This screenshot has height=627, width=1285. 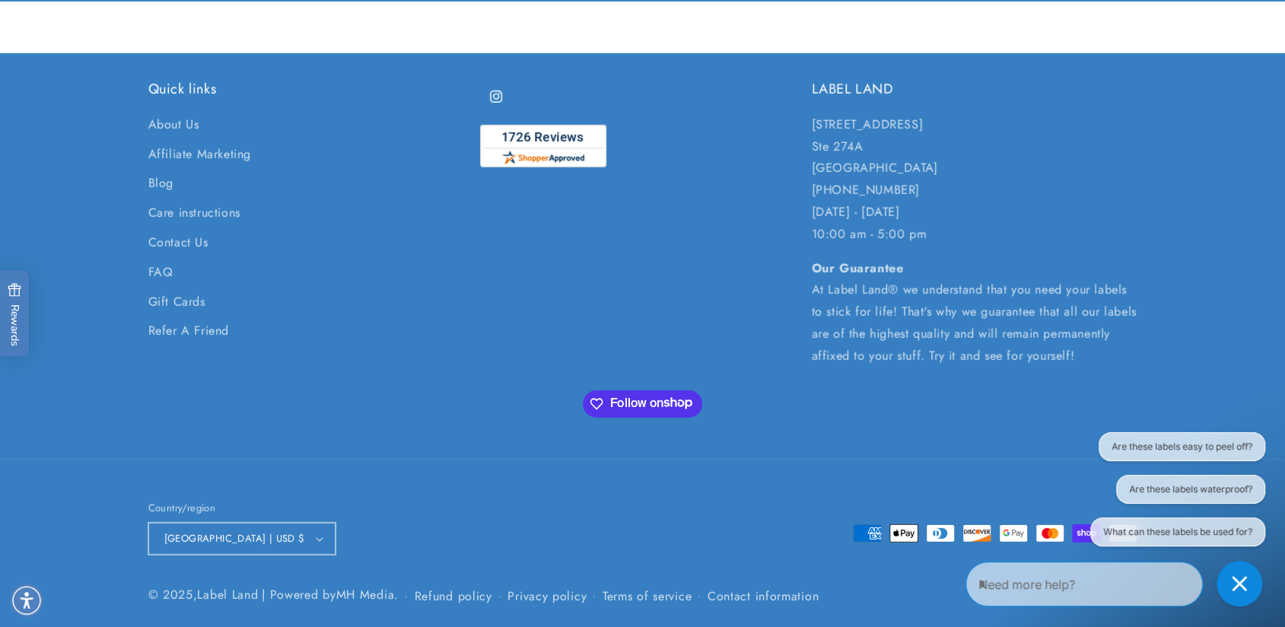 What do you see at coordinates (173, 127) in the screenshot?
I see `a: About Us` at bounding box center [173, 127].